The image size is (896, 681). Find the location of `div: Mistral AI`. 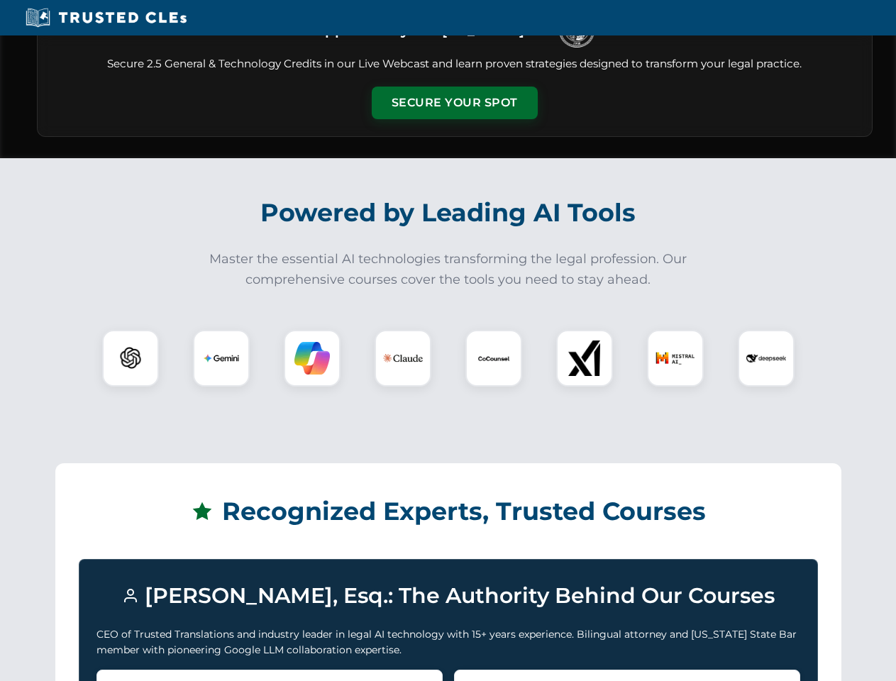

div: Mistral AI is located at coordinates (675, 358).